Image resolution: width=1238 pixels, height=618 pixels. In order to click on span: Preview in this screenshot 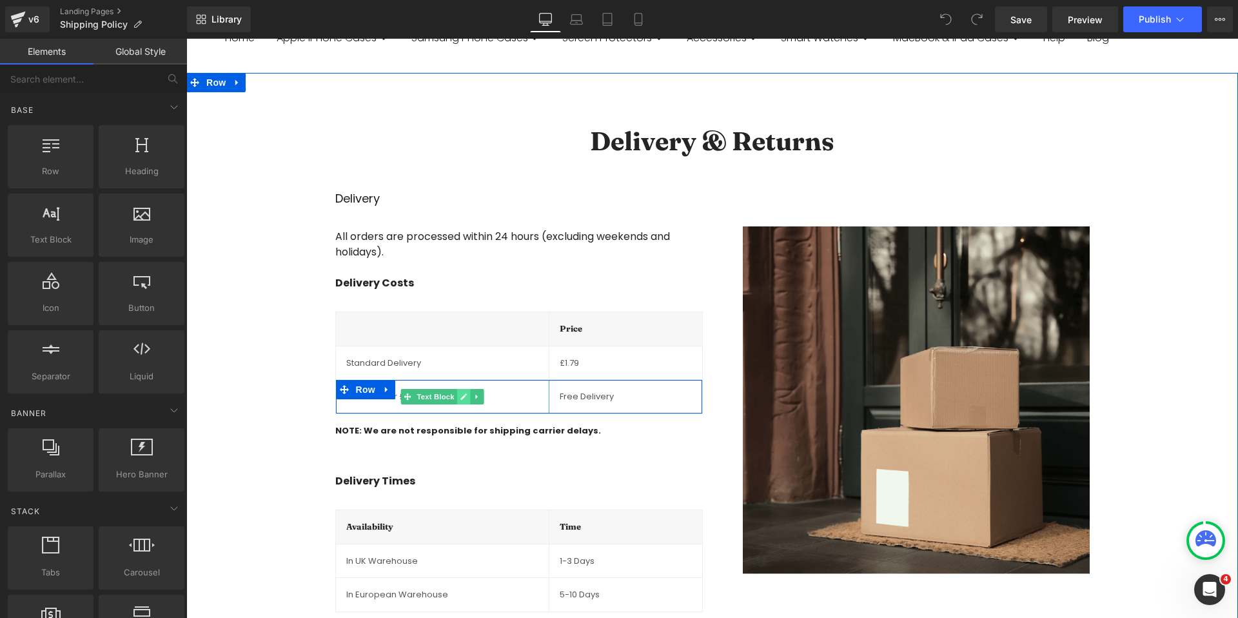, I will do `click(1085, 19)`.